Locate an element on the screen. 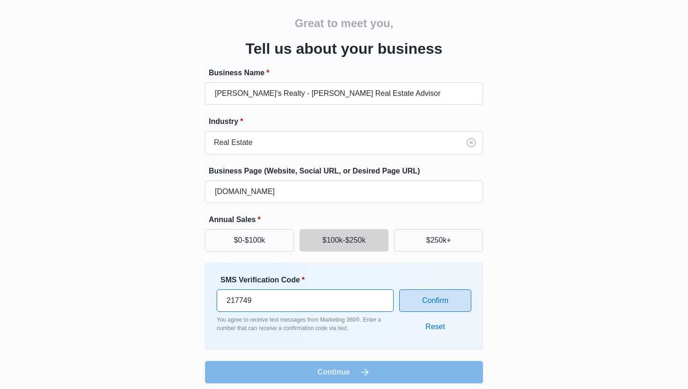 The height and width of the screenshot is (389, 688). input: e.g. janesplumbing.com is located at coordinates (344, 192).